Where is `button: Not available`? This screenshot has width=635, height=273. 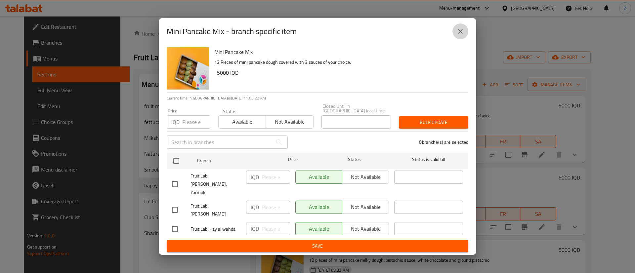
button: Not available is located at coordinates (289, 122).